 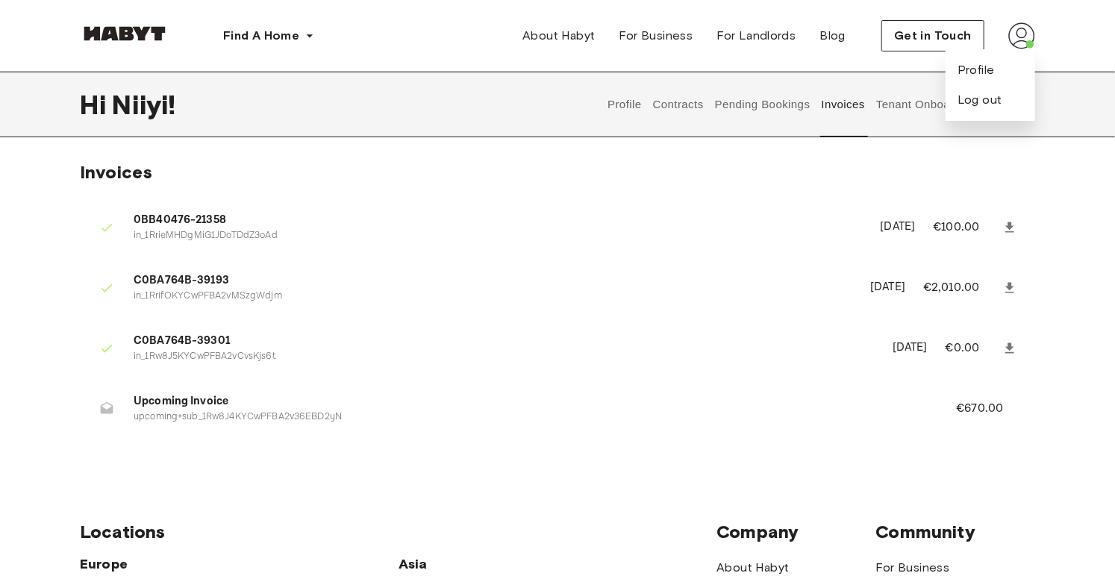 I want to click on button: Profile, so click(x=625, y=104).